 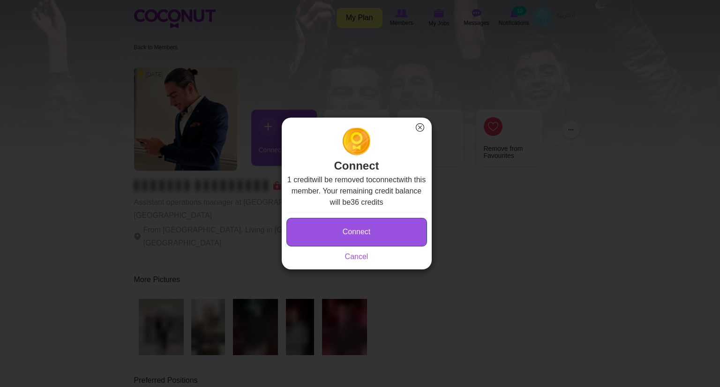 What do you see at coordinates (357, 150) in the screenshot?
I see `h2: Connect` at bounding box center [357, 150].